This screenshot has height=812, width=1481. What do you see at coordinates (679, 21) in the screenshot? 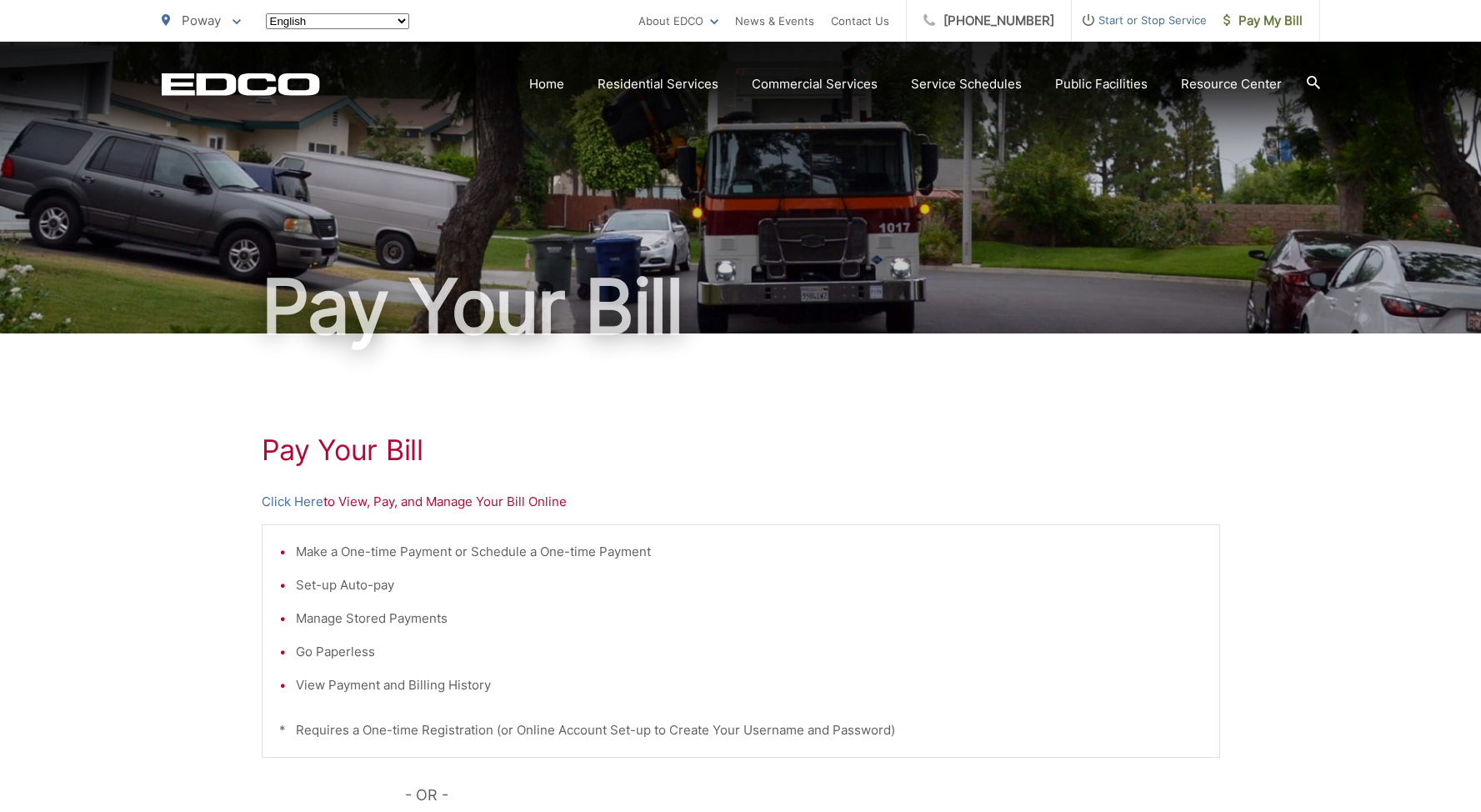
I see `a: About EDCO` at bounding box center [679, 21].